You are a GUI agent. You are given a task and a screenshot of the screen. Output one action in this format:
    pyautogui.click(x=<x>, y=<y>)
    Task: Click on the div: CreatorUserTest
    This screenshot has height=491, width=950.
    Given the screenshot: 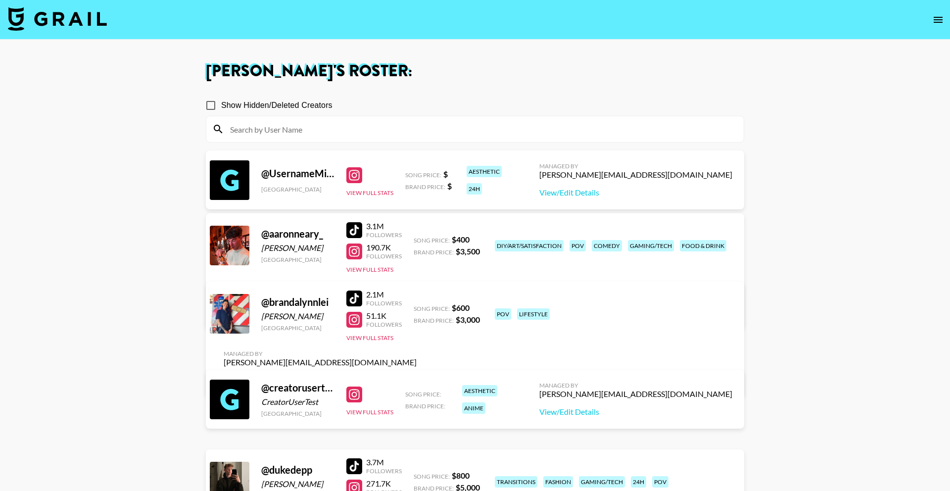 What is the action you would take?
    pyautogui.click(x=298, y=402)
    